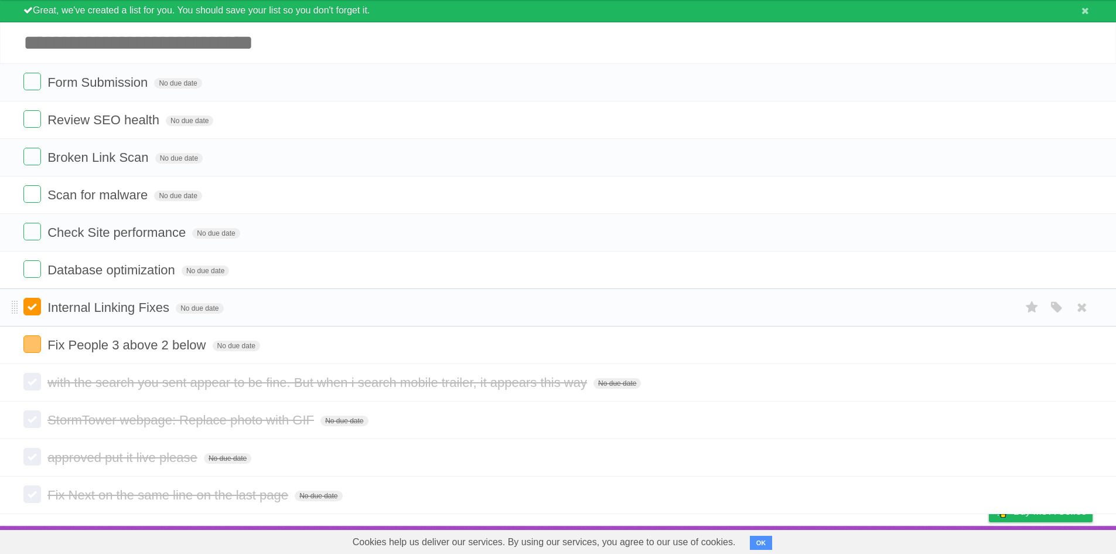  What do you see at coordinates (118, 232) in the screenshot?
I see `span: Check Site performance` at bounding box center [118, 232].